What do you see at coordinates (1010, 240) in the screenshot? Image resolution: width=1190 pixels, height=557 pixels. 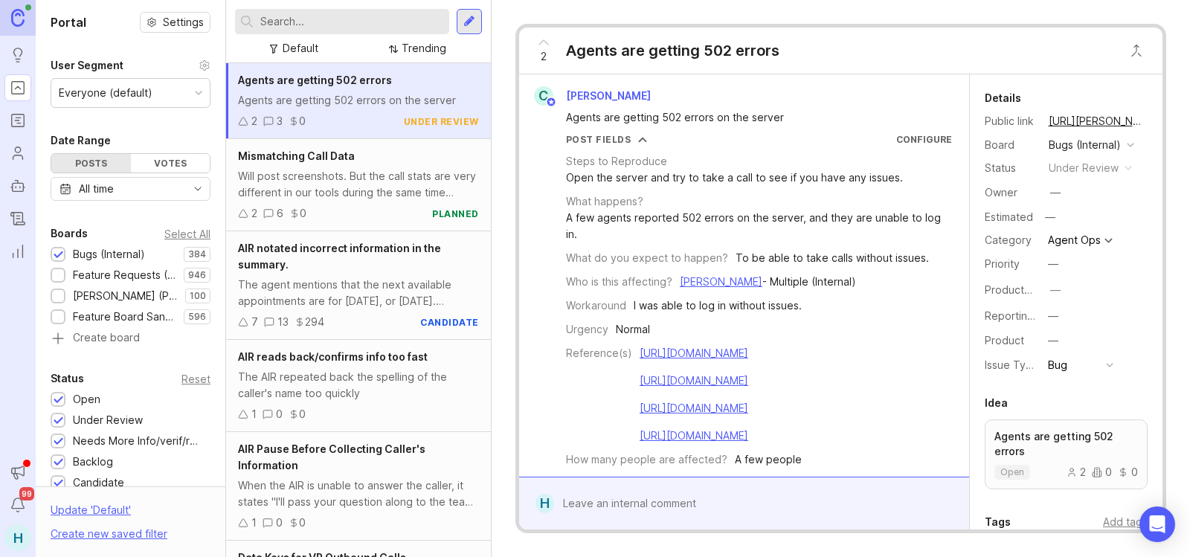 I see `div: Category` at bounding box center [1010, 240].